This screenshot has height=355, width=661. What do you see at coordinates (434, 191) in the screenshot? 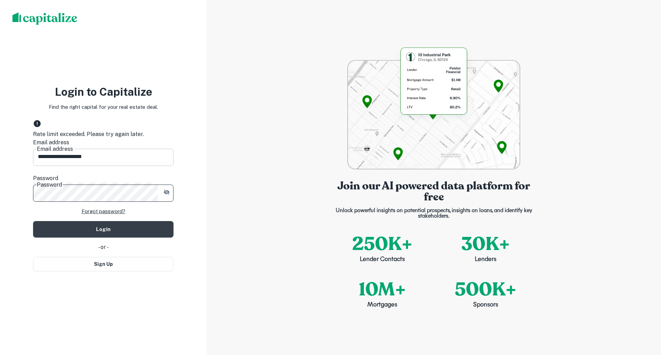
I see `p: Join our AI powered data platform for free` at bounding box center [434, 191].